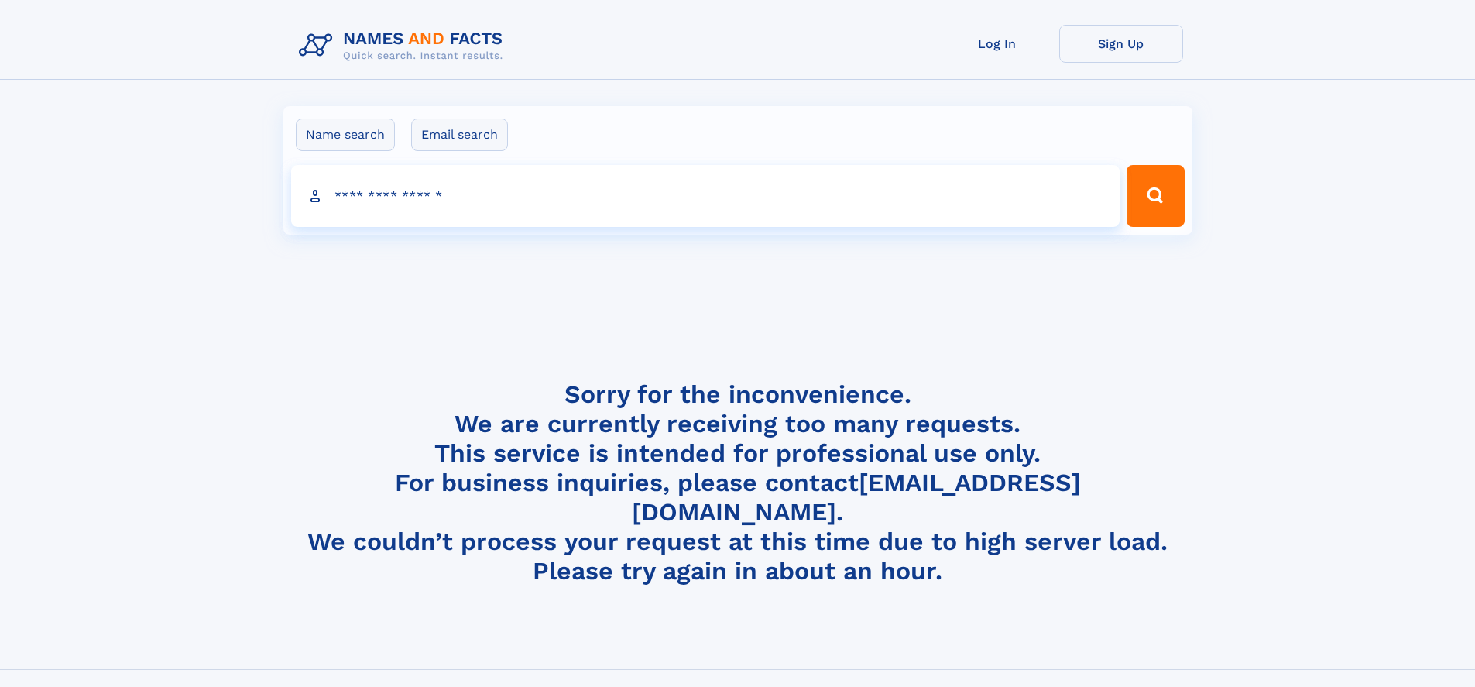  I want to click on h4: Sorry for the inconvenience. We are currently receiving too many requests. This service is intend..., so click(738, 482).